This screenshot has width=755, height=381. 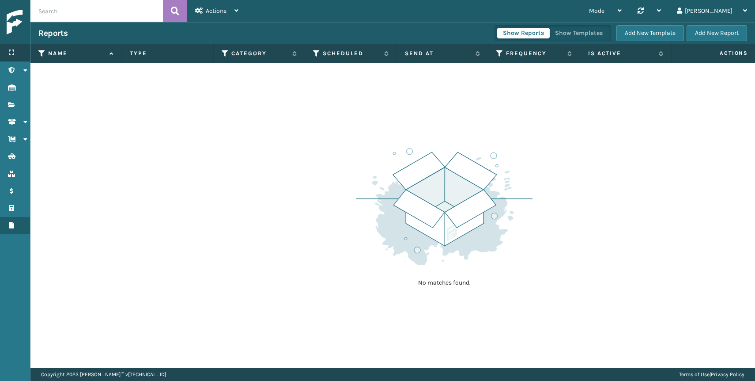 I want to click on span: Mode, so click(x=596, y=11).